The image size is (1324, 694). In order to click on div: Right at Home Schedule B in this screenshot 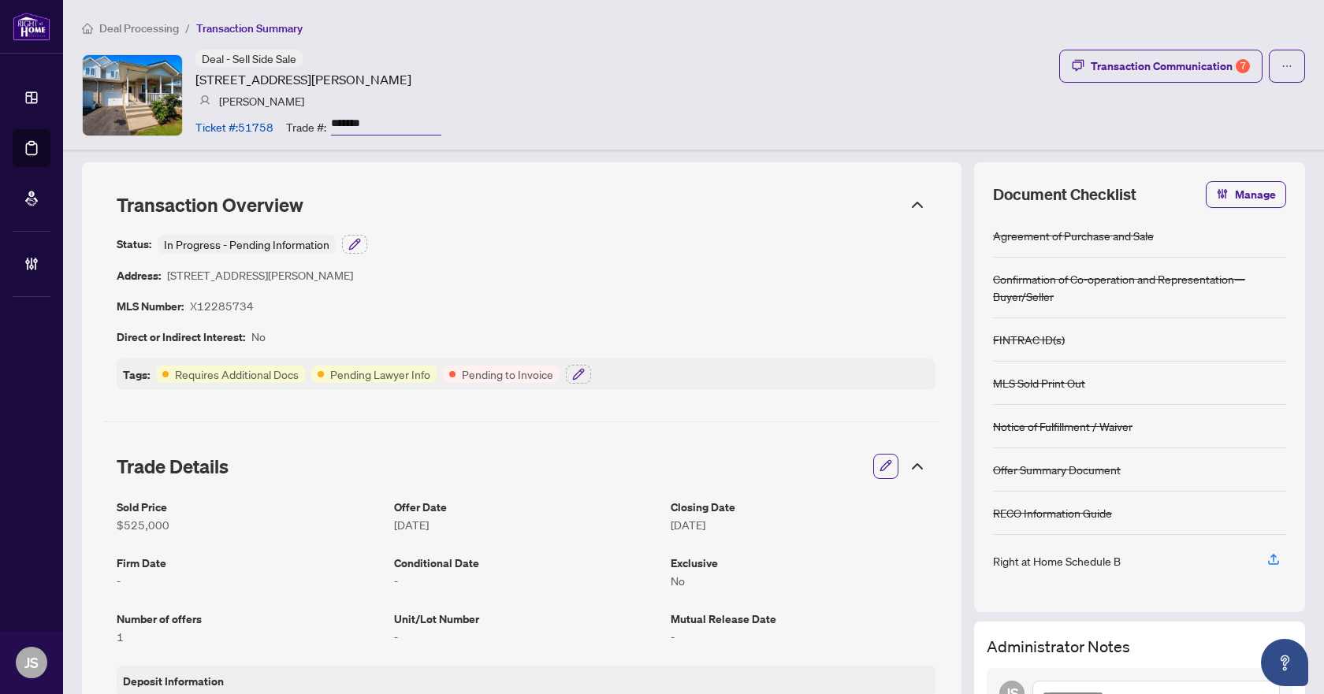, I will do `click(1057, 561)`.